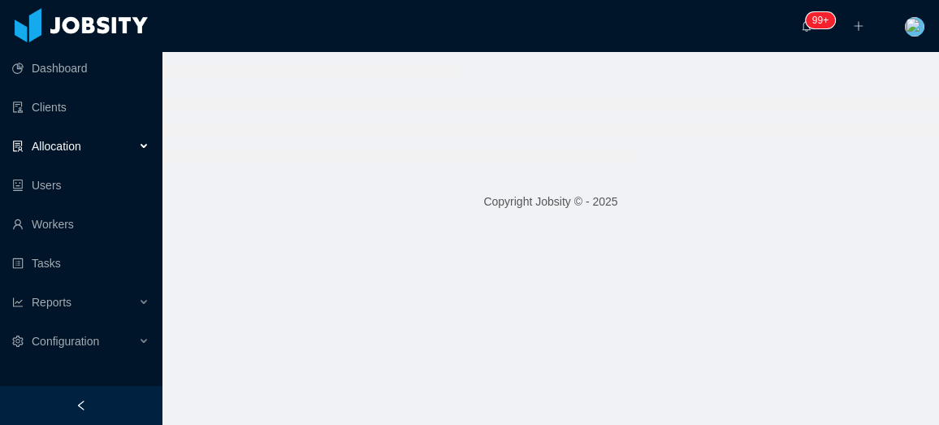  I want to click on span: Allocation, so click(56, 146).